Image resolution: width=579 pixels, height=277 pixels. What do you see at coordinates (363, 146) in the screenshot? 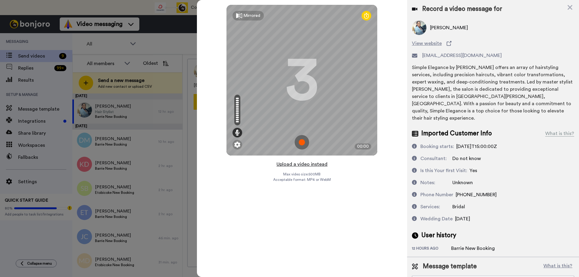
I see `div: 00:00` at bounding box center [363, 146].